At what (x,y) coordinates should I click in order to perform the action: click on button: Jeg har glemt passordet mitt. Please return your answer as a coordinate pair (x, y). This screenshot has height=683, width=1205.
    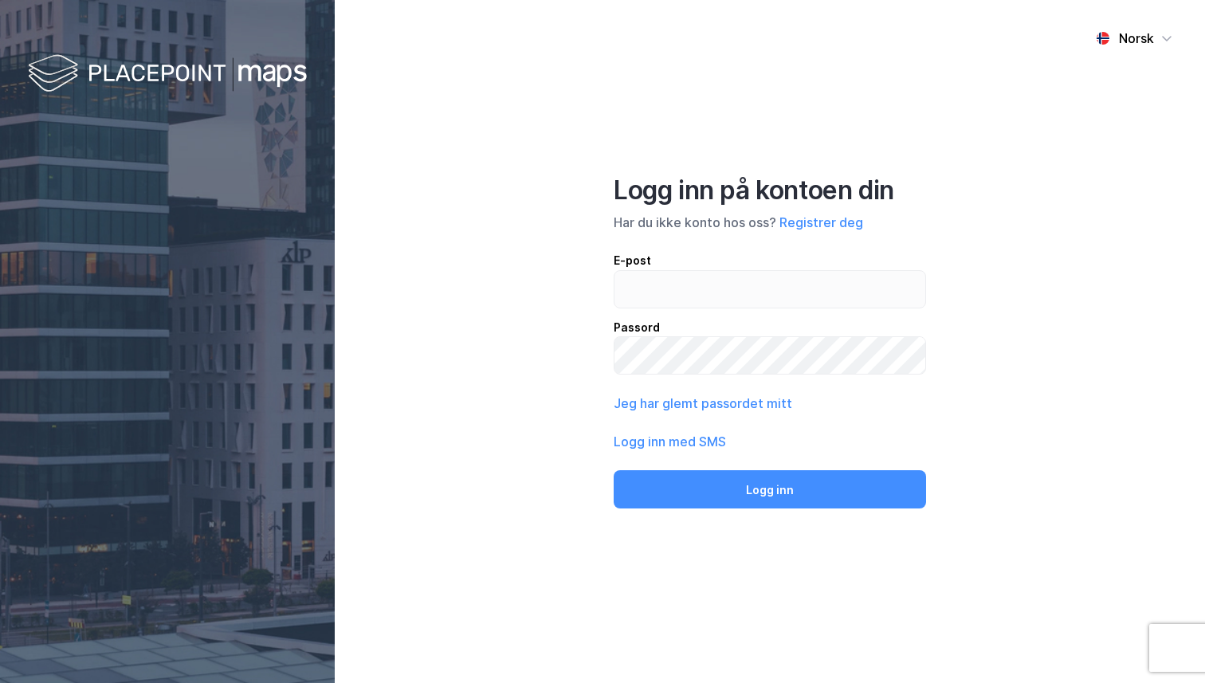
    Looking at the image, I should click on (703, 403).